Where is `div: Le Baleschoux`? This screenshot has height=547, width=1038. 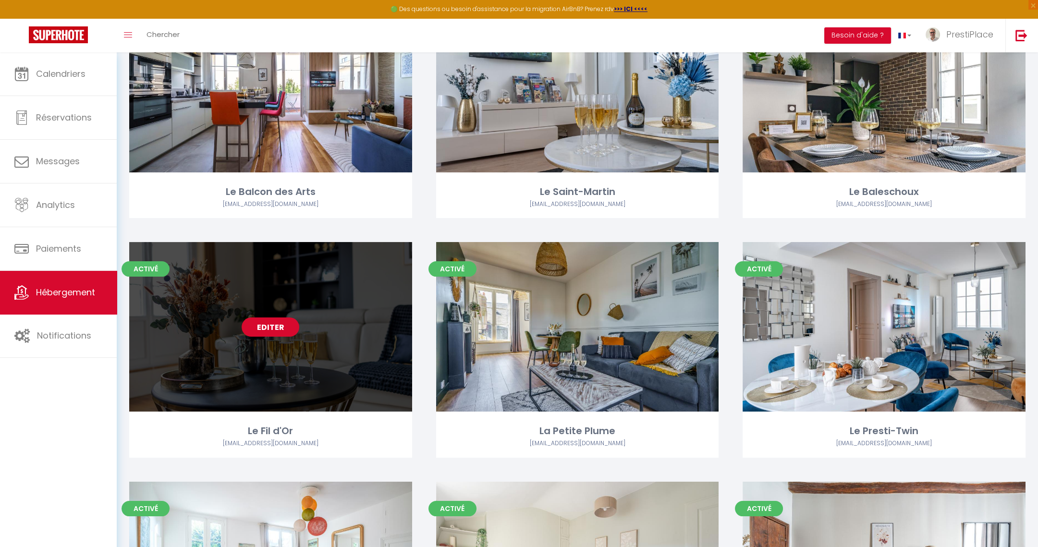
div: Le Baleschoux is located at coordinates (884, 192).